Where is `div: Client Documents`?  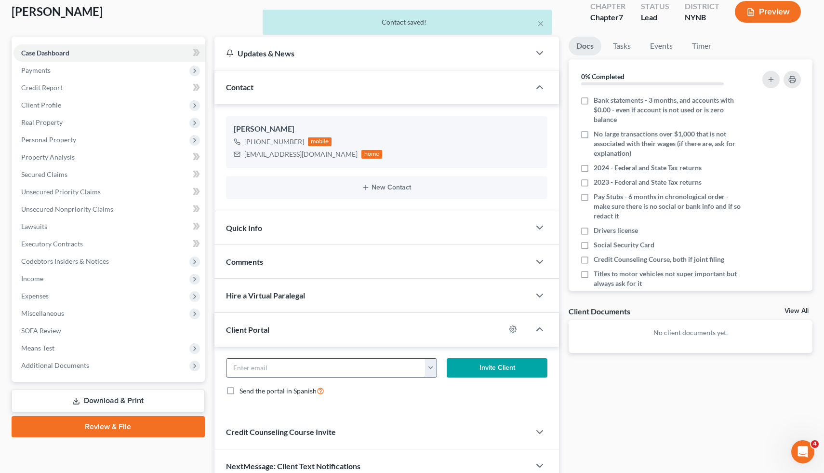
div: Client Documents is located at coordinates (600, 311).